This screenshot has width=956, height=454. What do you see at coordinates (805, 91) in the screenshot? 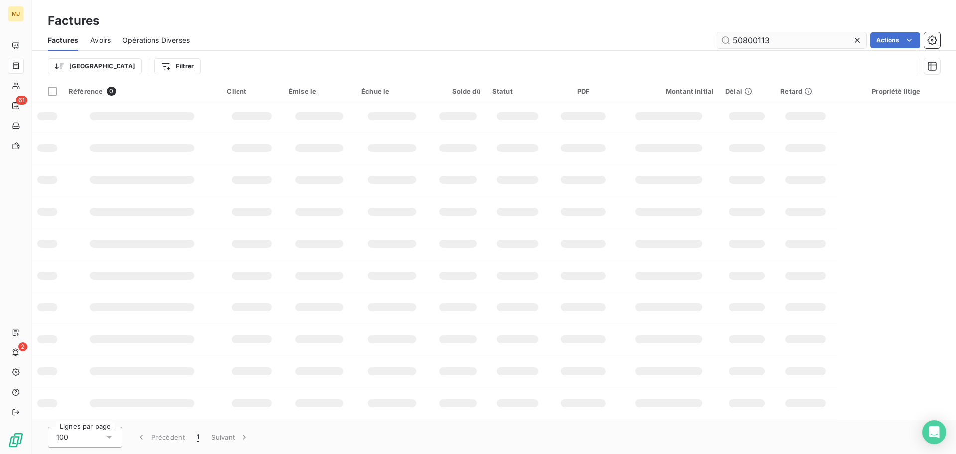
I see `div: Retard` at bounding box center [805, 91].